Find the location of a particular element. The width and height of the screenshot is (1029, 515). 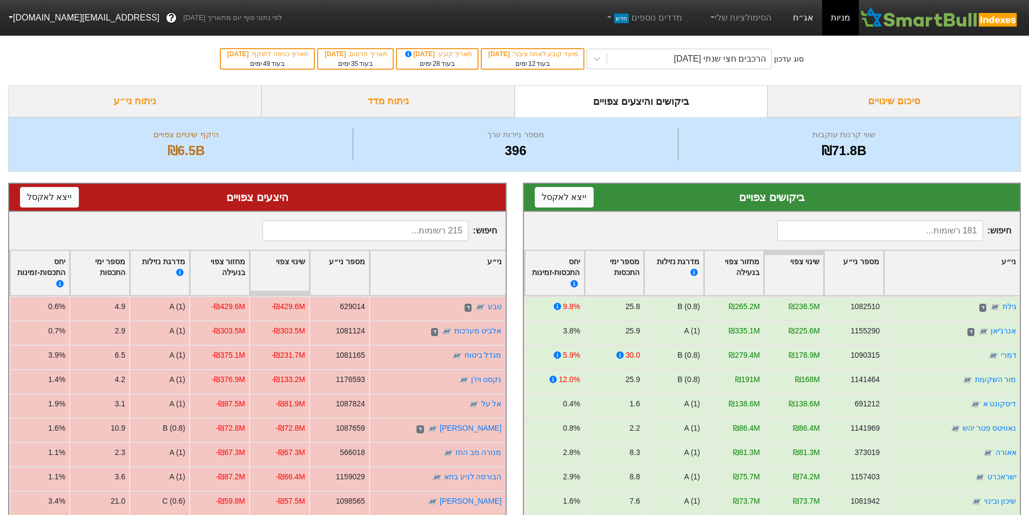

a: אלביט מערכות is located at coordinates (478, 331).